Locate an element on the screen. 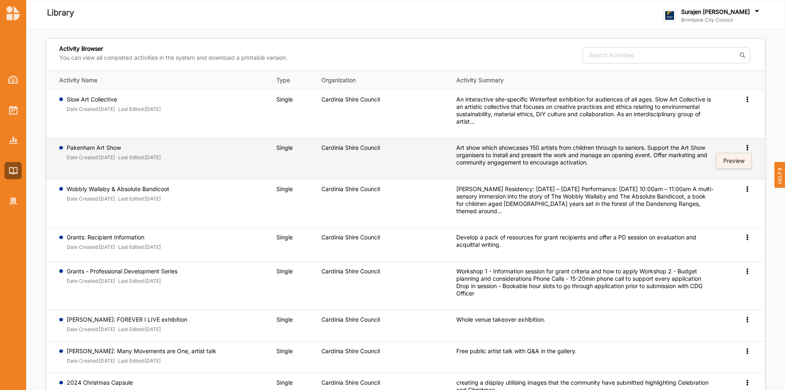 The image size is (785, 390). span: Preview is located at coordinates (734, 160).